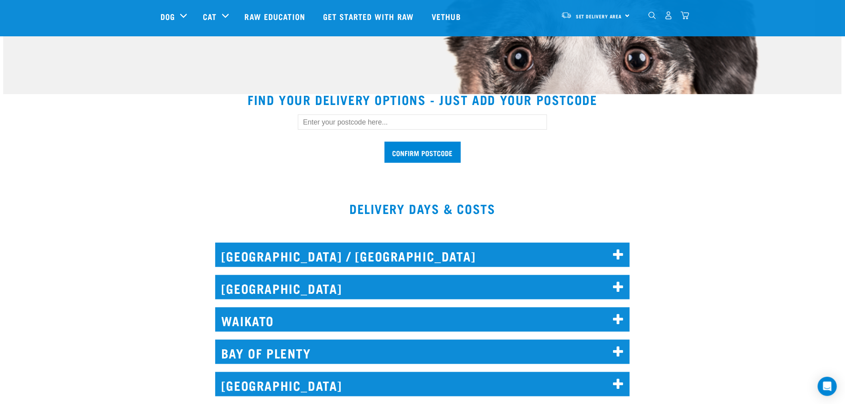 The width and height of the screenshot is (845, 404). What do you see at coordinates (423, 99) in the screenshot?
I see `h2: Find your delivery options - just add your postcode` at bounding box center [423, 99].